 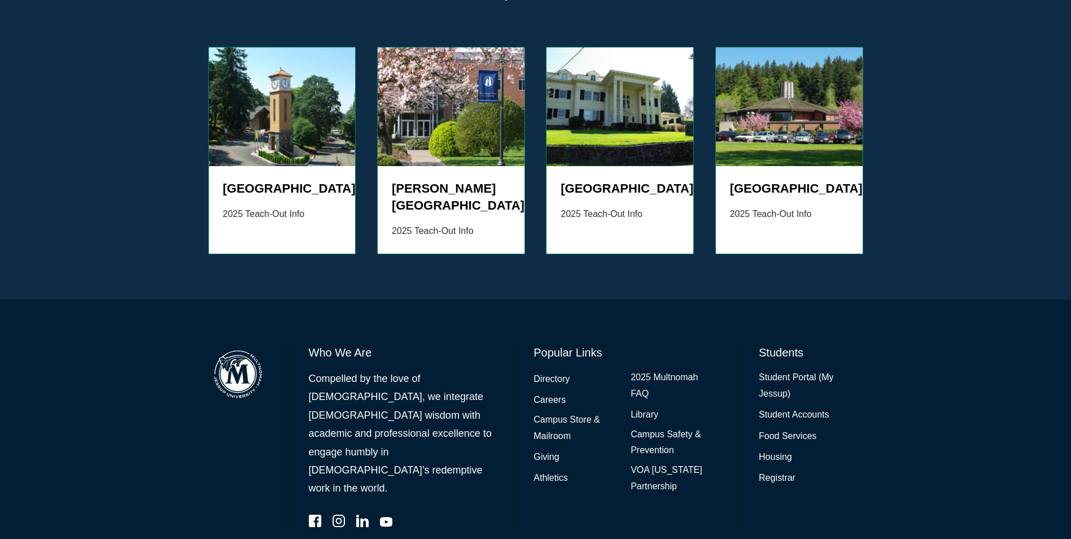 I want to click on a: Directory, so click(x=552, y=379).